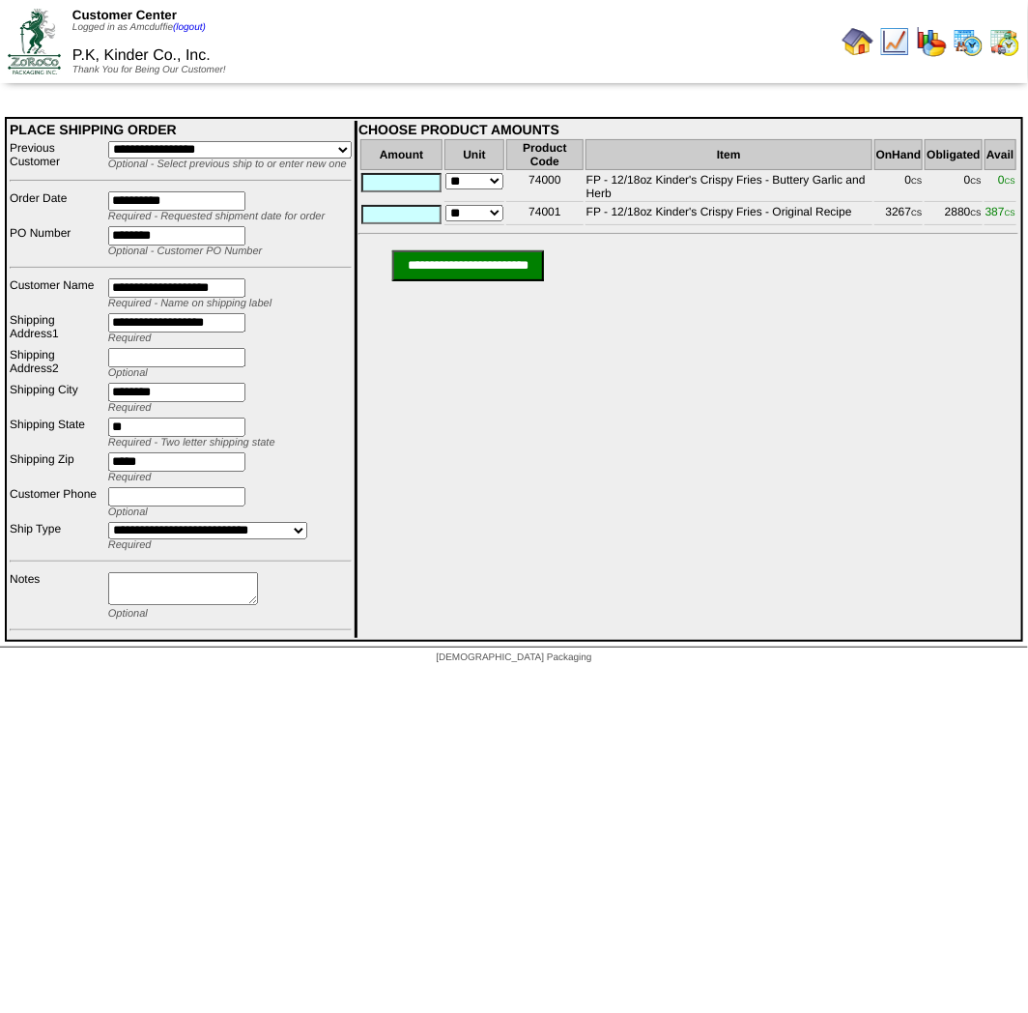 The height and width of the screenshot is (1013, 1028). Describe the element at coordinates (474, 155) in the screenshot. I see `th: Unit` at that location.